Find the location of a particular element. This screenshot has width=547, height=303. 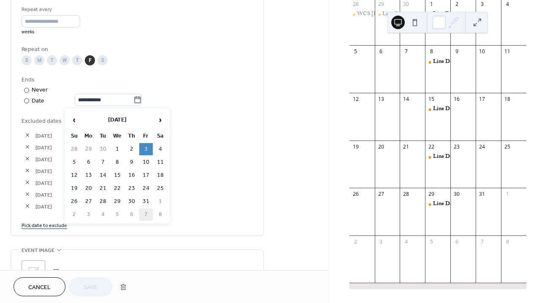

th: We is located at coordinates (117, 136).